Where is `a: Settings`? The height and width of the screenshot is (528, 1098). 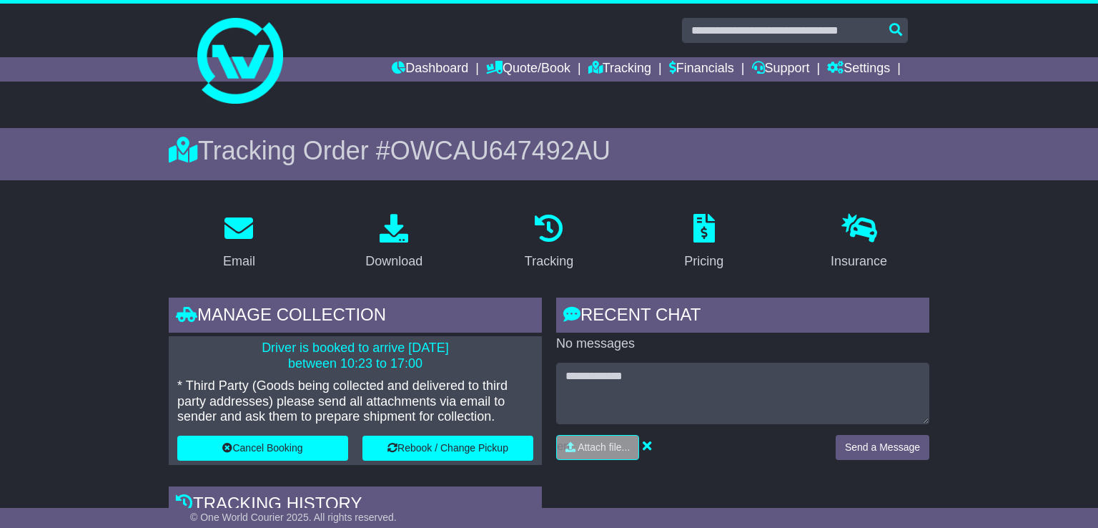
a: Settings is located at coordinates (859, 69).